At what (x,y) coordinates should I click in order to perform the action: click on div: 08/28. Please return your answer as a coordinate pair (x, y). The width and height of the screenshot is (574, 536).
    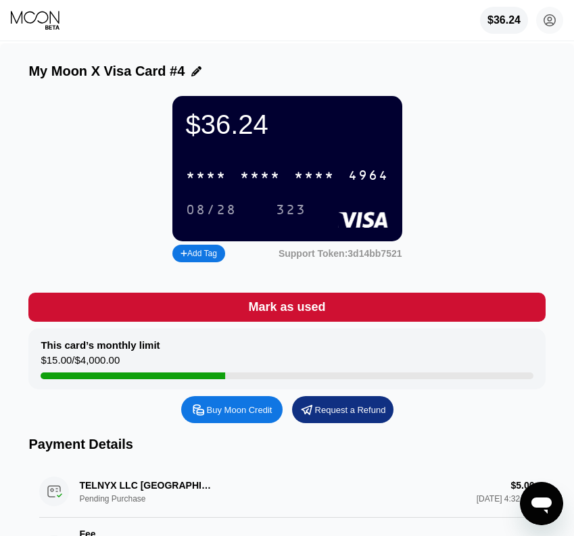
    Looking at the image, I should click on (211, 210).